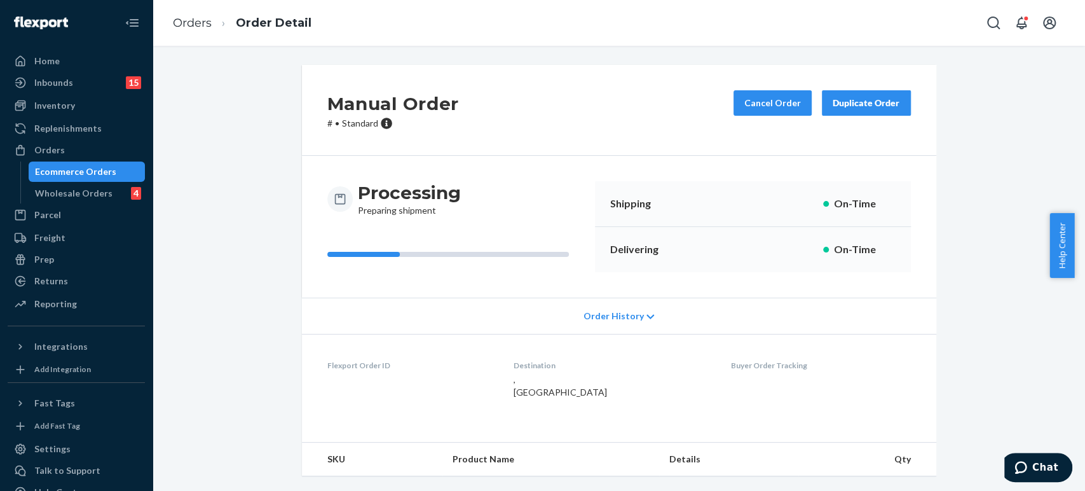 The height and width of the screenshot is (491, 1085). I want to click on h3: Processing, so click(409, 193).